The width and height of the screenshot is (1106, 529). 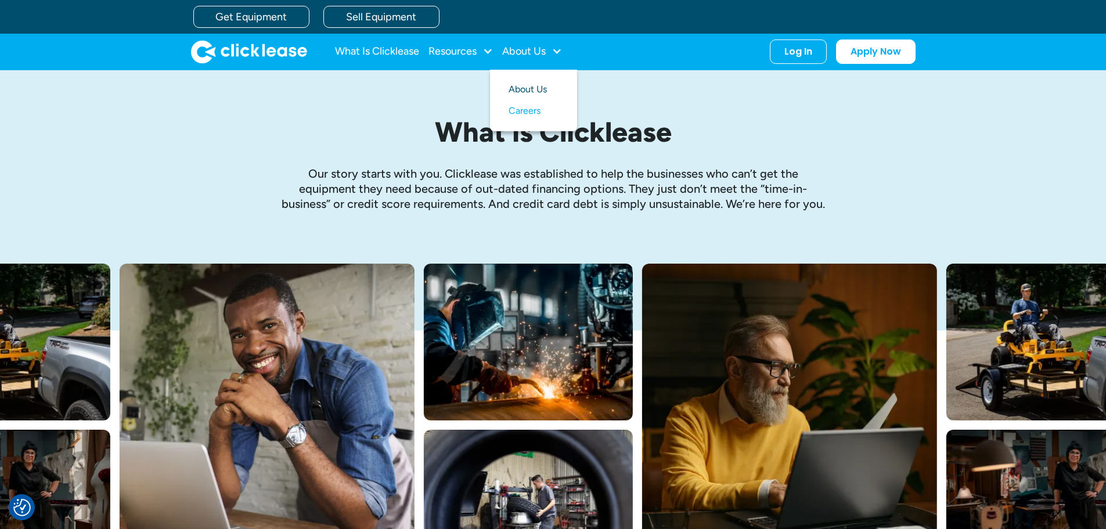 What do you see at coordinates (249, 52) in the screenshot?
I see `img: Clicklease logo` at bounding box center [249, 52].